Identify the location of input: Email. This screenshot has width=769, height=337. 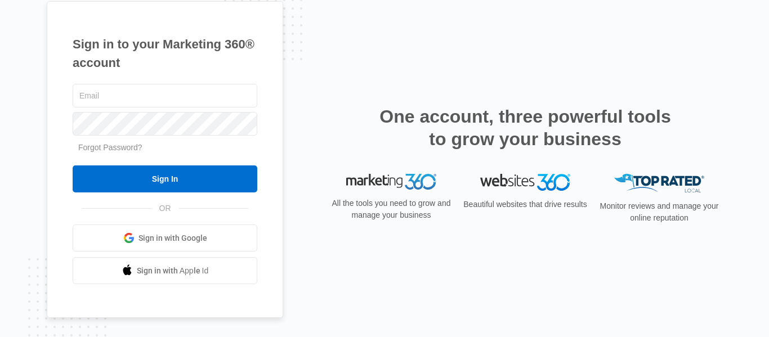
(165, 96).